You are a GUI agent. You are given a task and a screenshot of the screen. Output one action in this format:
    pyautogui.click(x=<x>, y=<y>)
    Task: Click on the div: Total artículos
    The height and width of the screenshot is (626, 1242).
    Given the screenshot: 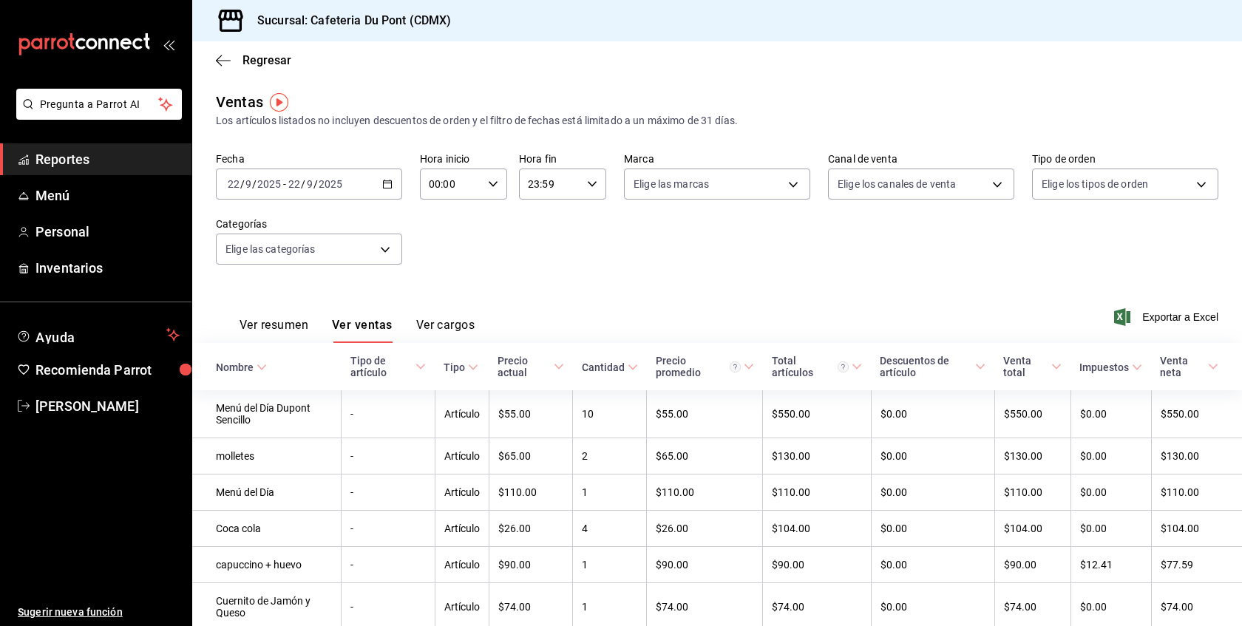 What is the action you would take?
    pyautogui.click(x=810, y=367)
    